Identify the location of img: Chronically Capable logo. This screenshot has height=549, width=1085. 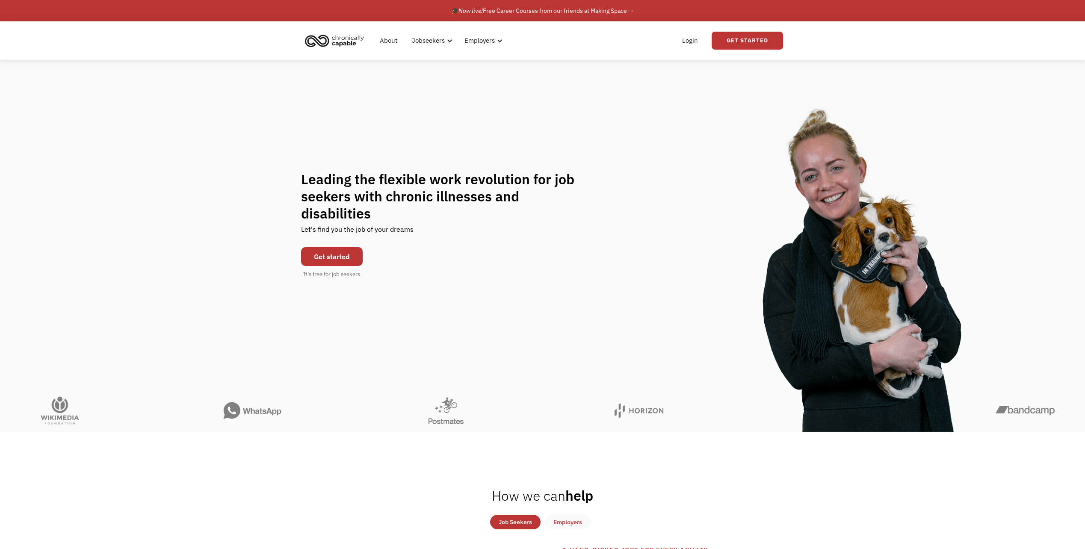
(335, 41).